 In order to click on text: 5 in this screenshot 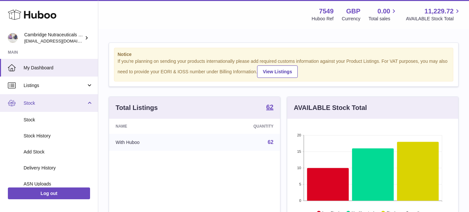, I will do `click(300, 184)`.